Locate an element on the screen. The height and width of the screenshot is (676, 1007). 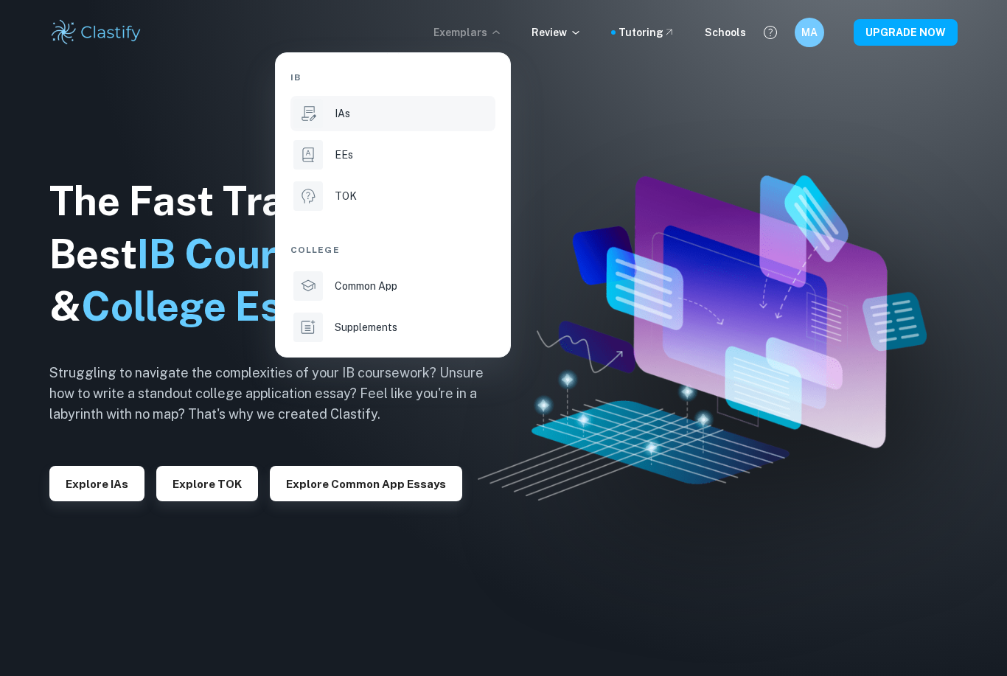
p: EEs is located at coordinates (344, 155).